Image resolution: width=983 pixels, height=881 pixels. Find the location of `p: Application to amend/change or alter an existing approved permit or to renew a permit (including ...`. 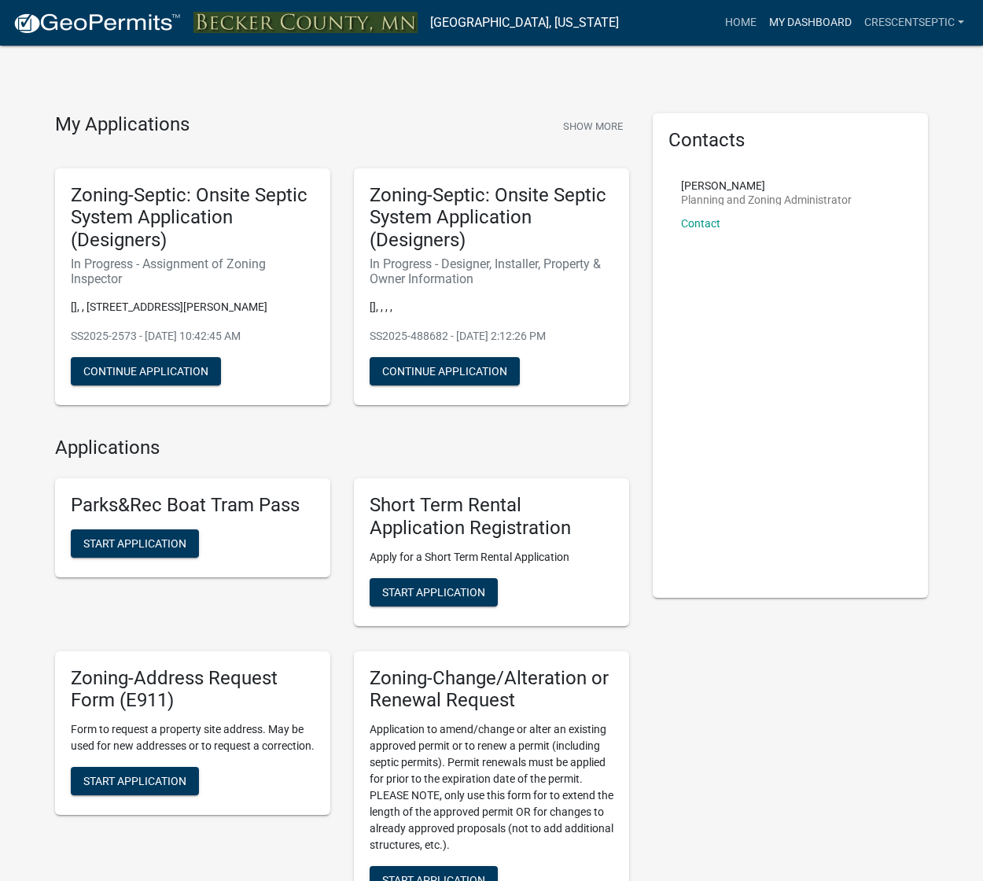

p: Application to amend/change or alter an existing approved permit or to renew a permit (including ... is located at coordinates (492, 788).